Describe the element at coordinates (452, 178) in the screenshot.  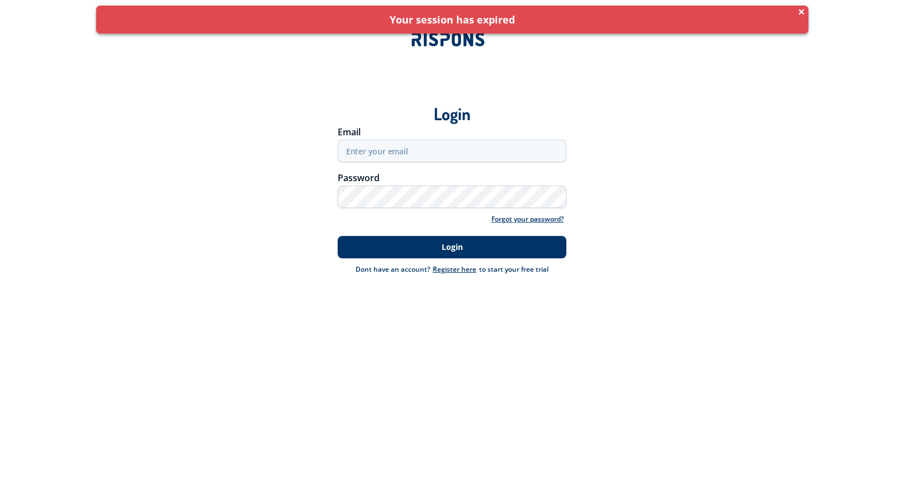
I see `div: Password` at that location.